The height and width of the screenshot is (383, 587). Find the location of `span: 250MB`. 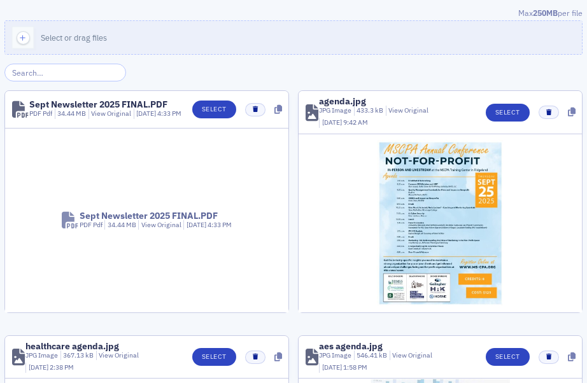

span: 250MB is located at coordinates (545, 13).